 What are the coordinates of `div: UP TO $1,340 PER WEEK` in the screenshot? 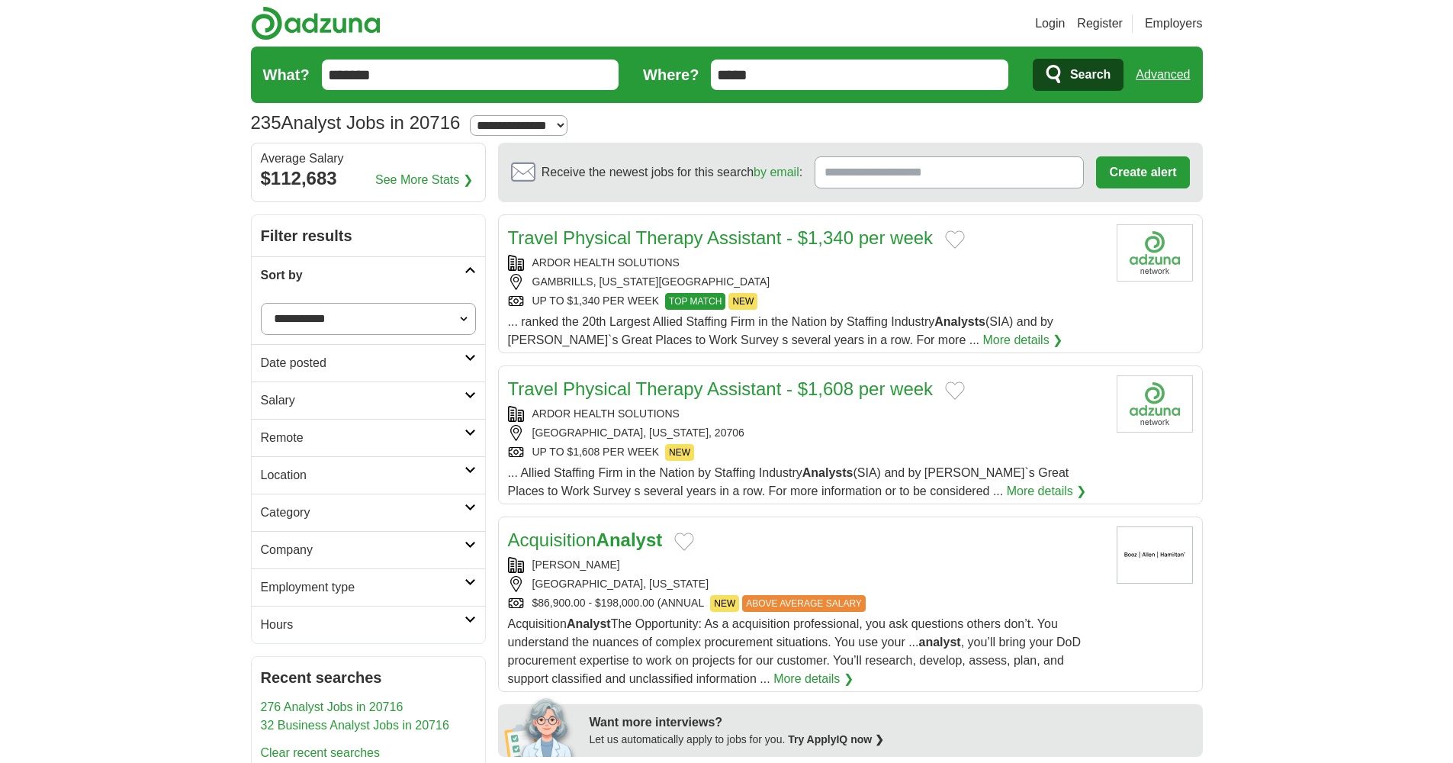 It's located at (806, 301).